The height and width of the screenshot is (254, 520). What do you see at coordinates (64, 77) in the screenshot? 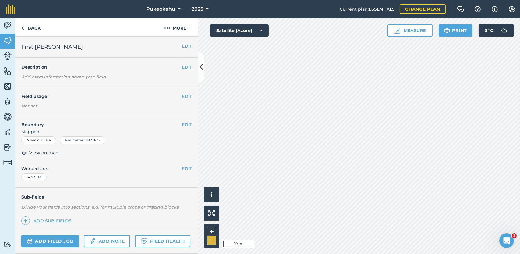
I see `em: Add extra information about your field` at bounding box center [64, 77].